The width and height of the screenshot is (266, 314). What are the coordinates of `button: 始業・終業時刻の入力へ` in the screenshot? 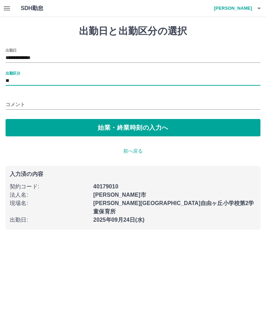 It's located at (133, 128).